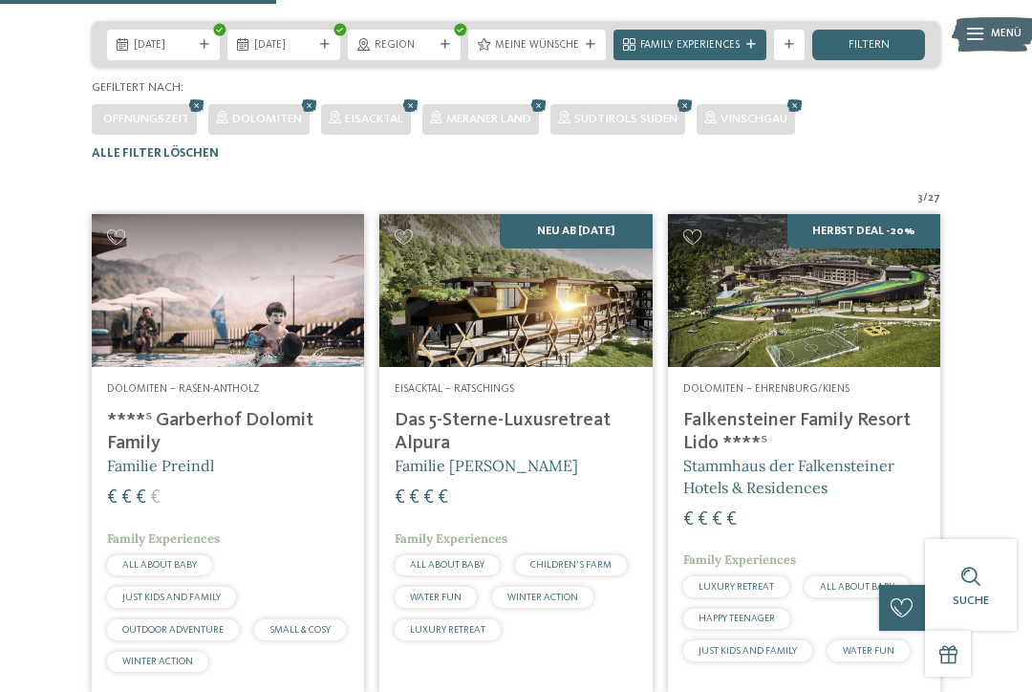 The width and height of the screenshot is (1032, 692). Describe the element at coordinates (767, 389) in the screenshot. I see `span: Dolomiten – Ehrenburg/Kiens` at that location.